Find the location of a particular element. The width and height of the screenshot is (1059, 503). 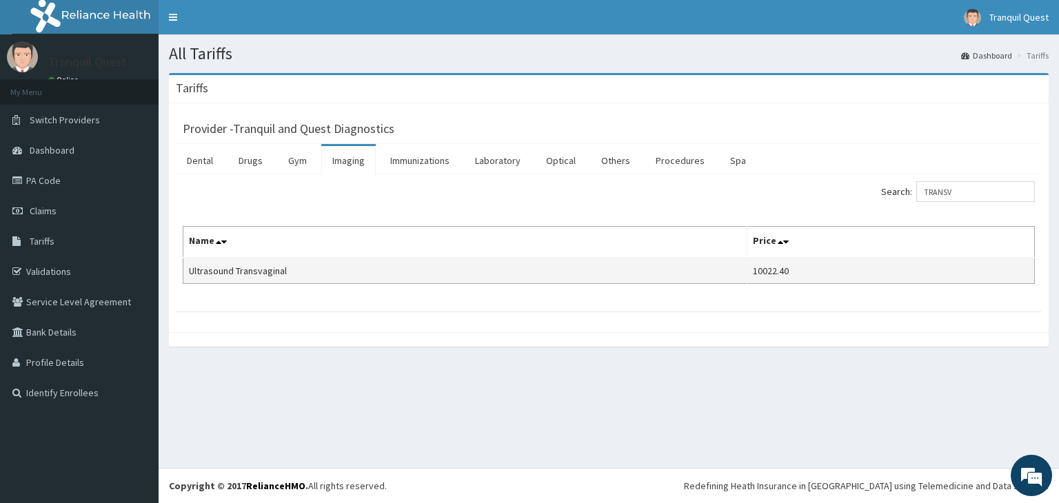

li: Tariffs is located at coordinates (1031, 55).